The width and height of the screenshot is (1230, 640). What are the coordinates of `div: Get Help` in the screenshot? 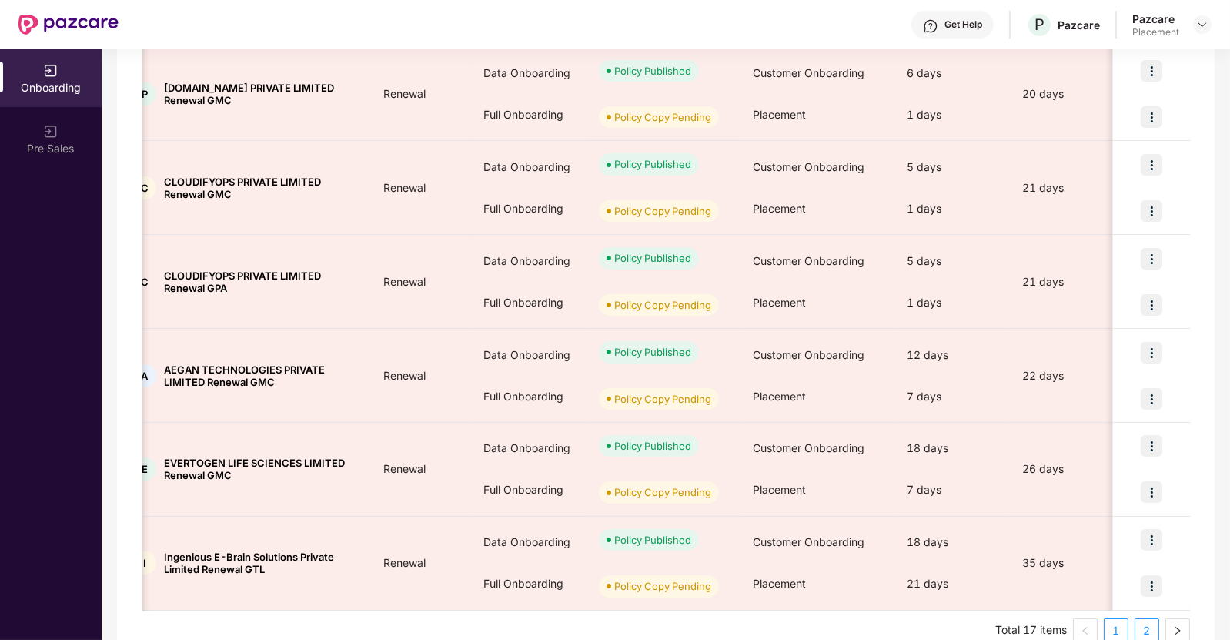 It's located at (963, 25).